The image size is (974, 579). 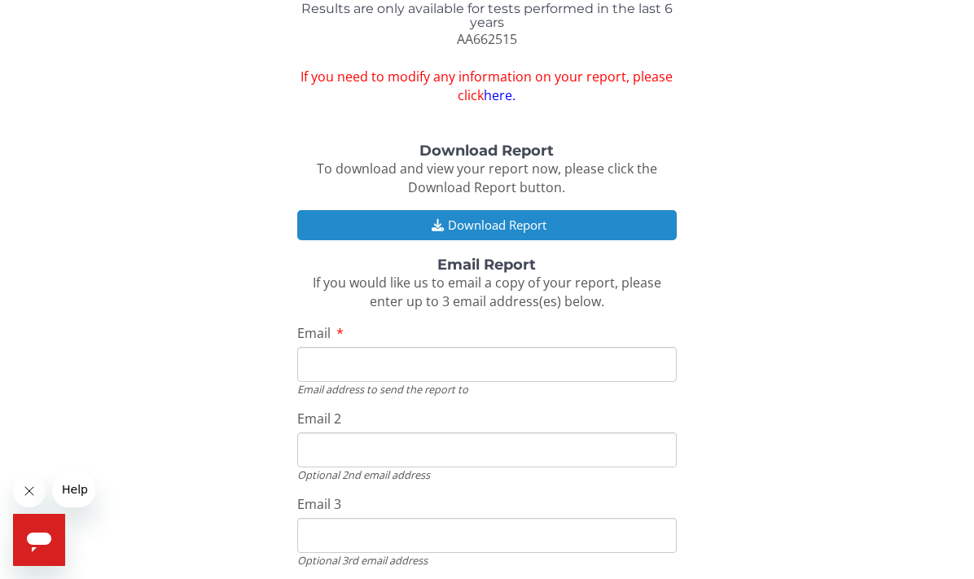 What do you see at coordinates (487, 225) in the screenshot?
I see `button: Download Report` at bounding box center [487, 225].